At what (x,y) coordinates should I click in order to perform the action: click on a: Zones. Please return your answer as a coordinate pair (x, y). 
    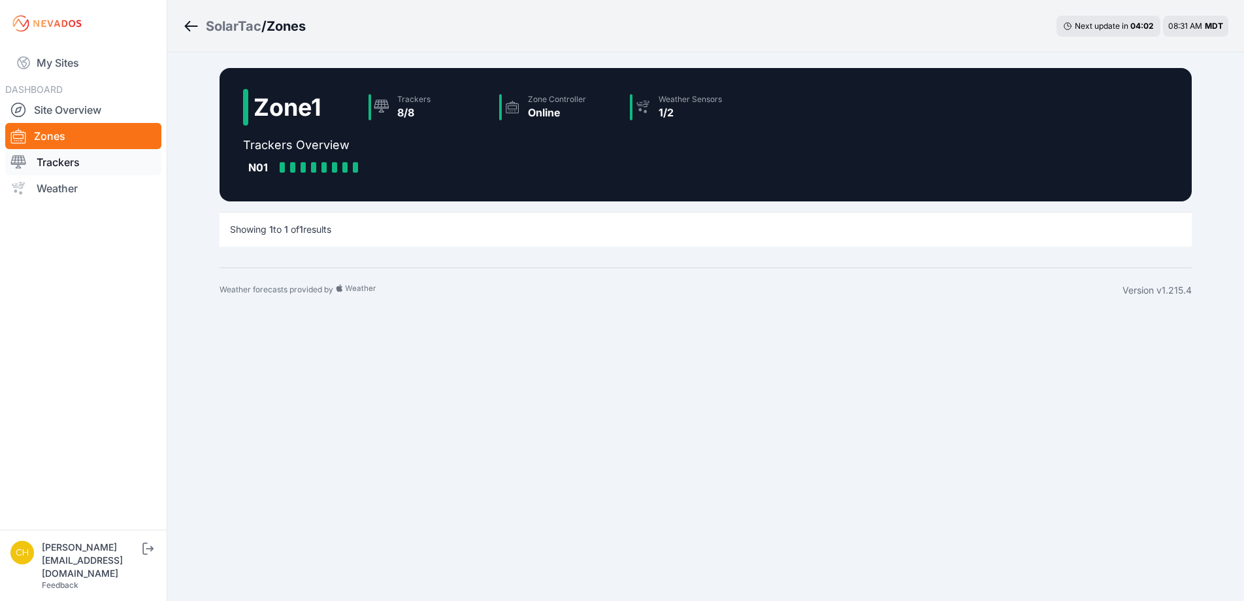
    Looking at the image, I should click on (83, 136).